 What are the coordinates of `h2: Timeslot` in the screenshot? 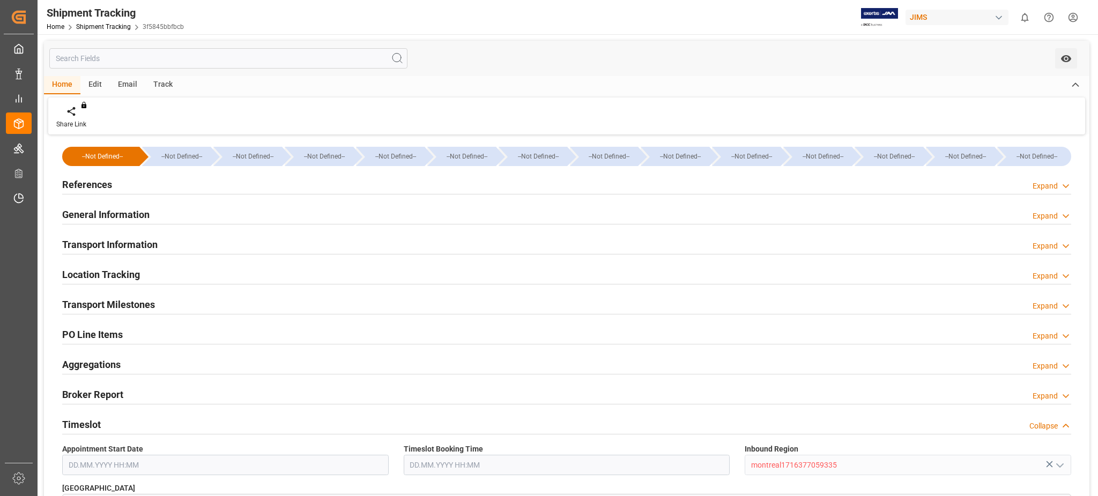 It's located at (81, 425).